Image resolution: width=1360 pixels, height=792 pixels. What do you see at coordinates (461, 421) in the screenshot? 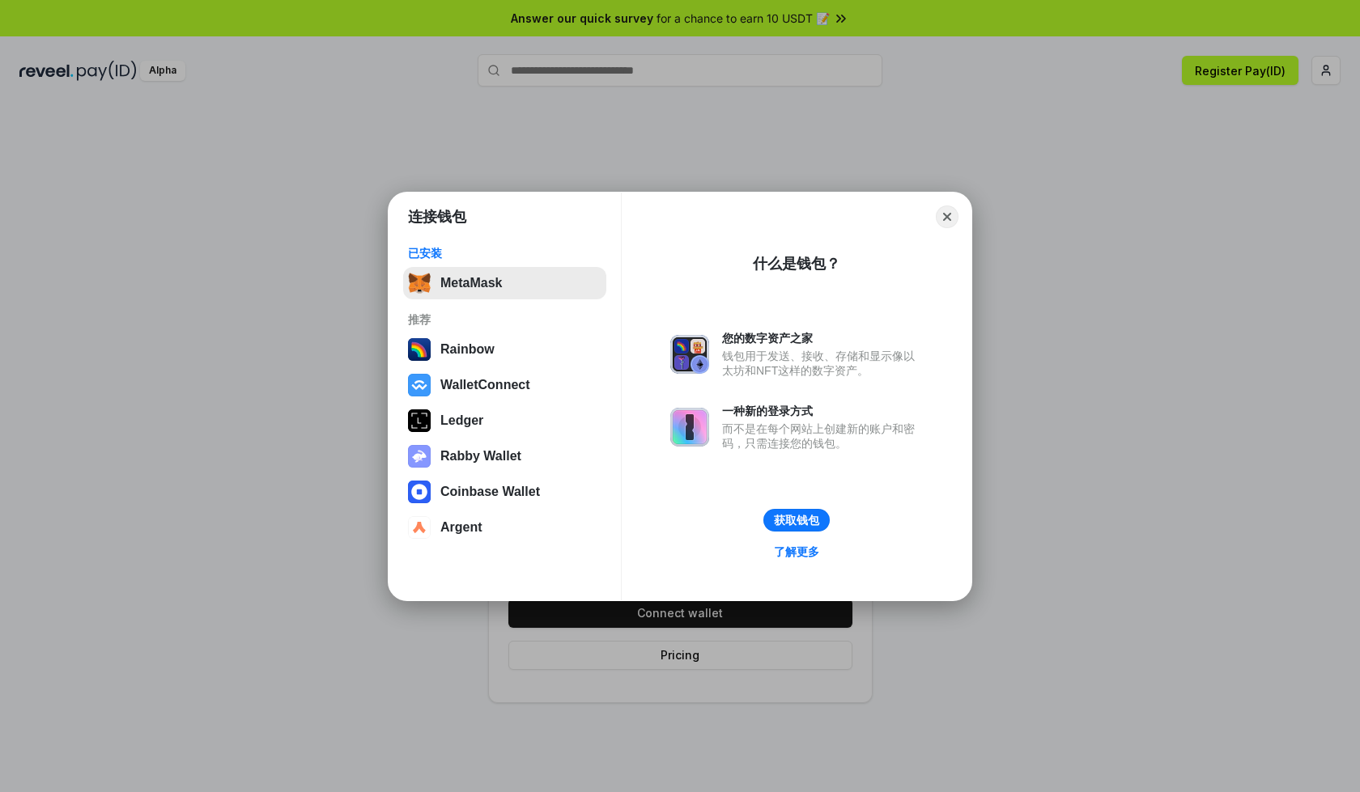
I see `div: Ledger` at bounding box center [461, 421].